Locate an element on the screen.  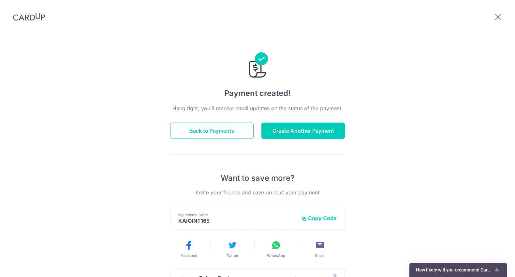
button: Back to Payments is located at coordinates (212, 131).